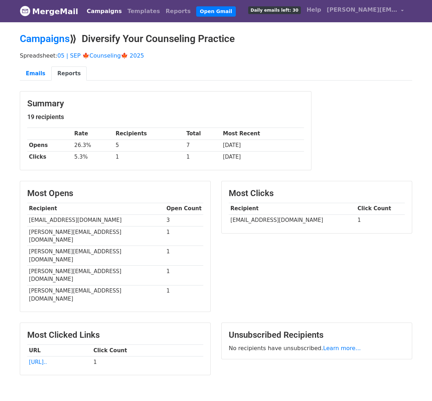 Image resolution: width=432 pixels, height=401 pixels. Describe the element at coordinates (49, 11) in the screenshot. I see `a: MergeMail` at that location.